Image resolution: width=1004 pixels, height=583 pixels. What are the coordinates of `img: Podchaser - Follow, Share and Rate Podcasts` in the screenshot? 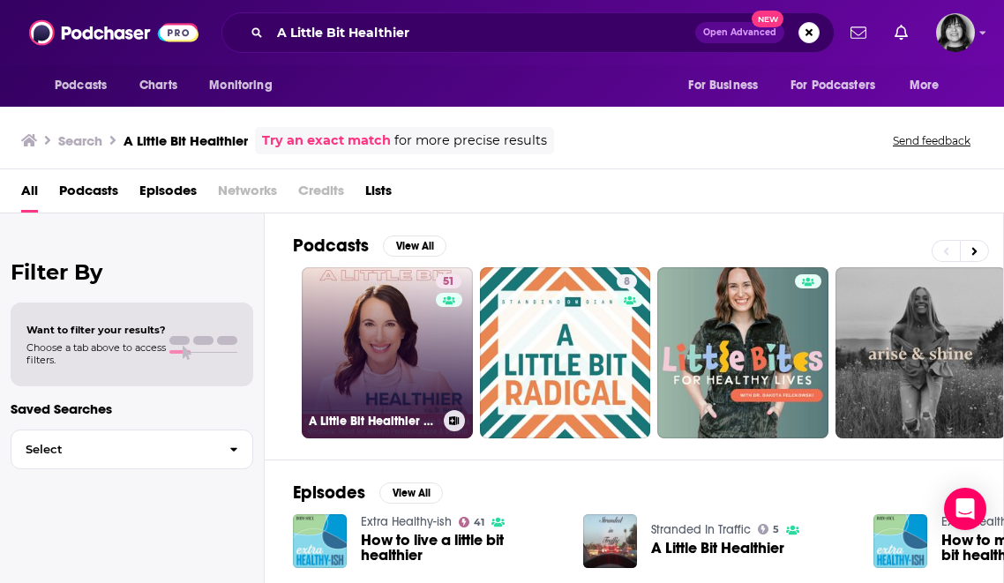 It's located at (114, 33).